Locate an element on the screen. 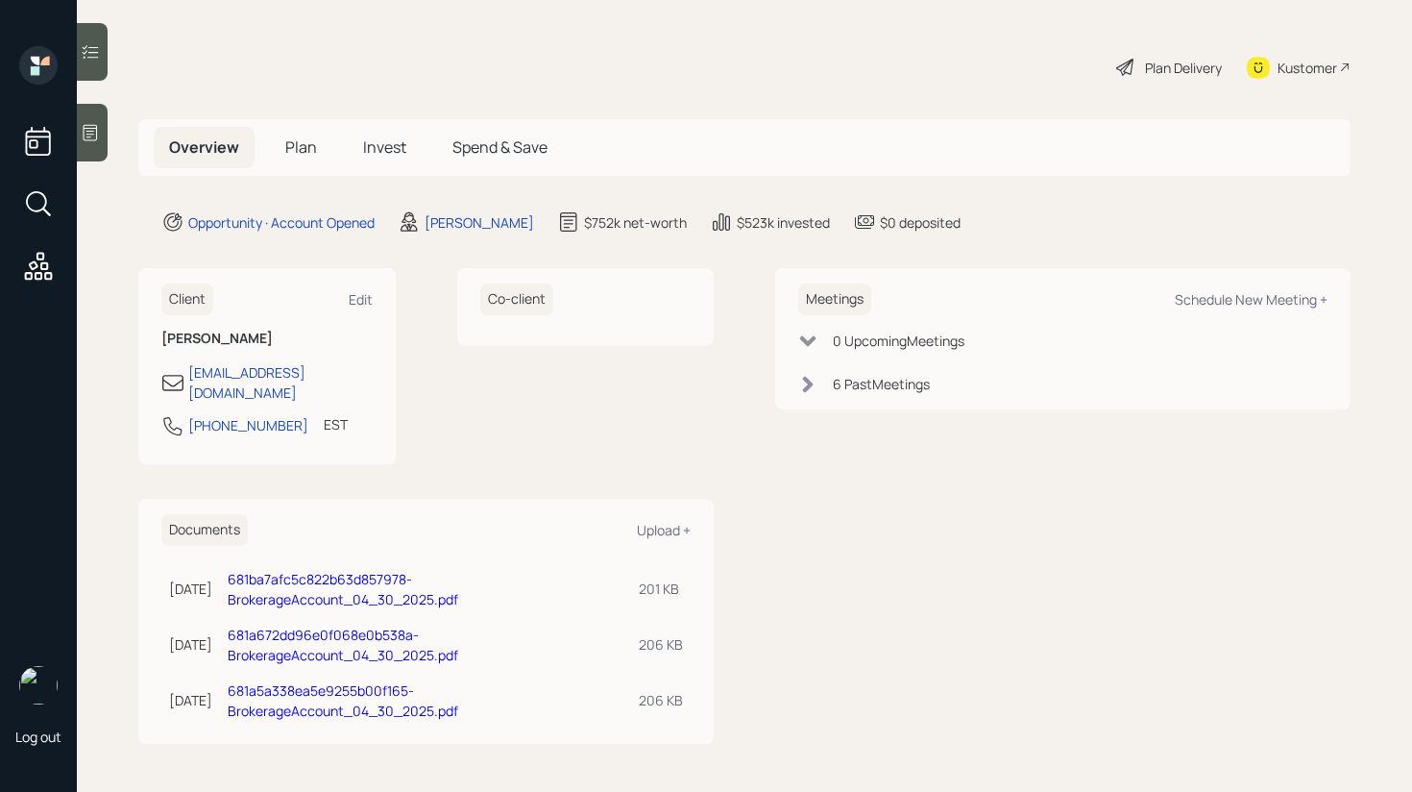 The height and width of the screenshot is (792, 1412). div: $0 deposited is located at coordinates (920, 222).